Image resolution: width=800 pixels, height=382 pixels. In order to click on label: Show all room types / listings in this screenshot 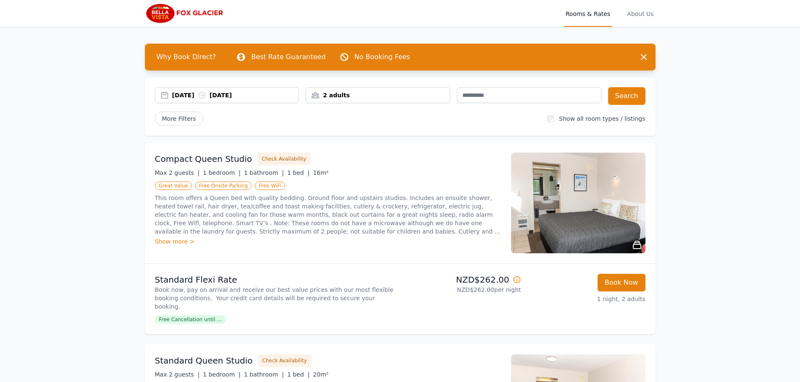, I will do `click(602, 119)`.